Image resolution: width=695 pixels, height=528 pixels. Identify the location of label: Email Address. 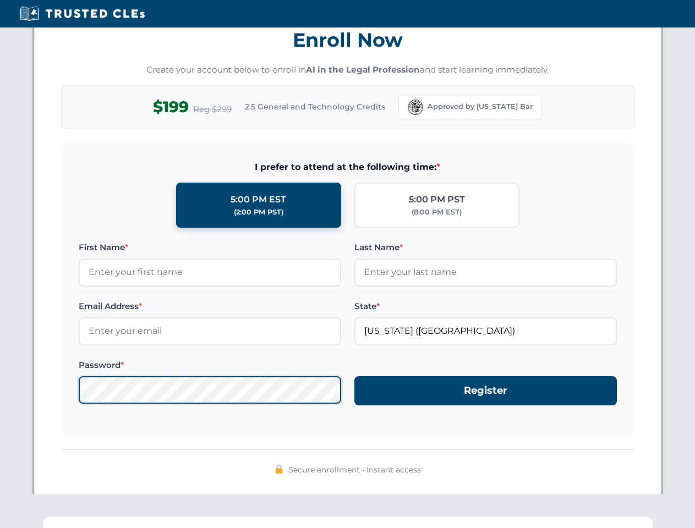
(210, 306).